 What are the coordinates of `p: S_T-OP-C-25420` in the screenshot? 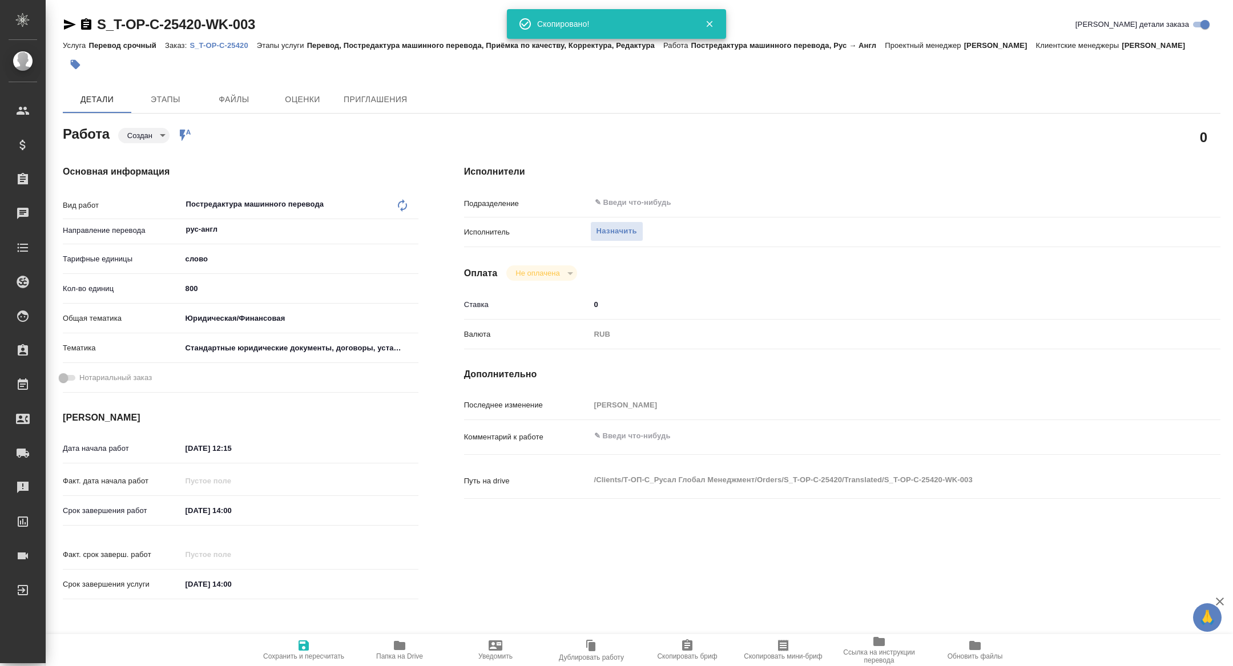 It's located at (223, 45).